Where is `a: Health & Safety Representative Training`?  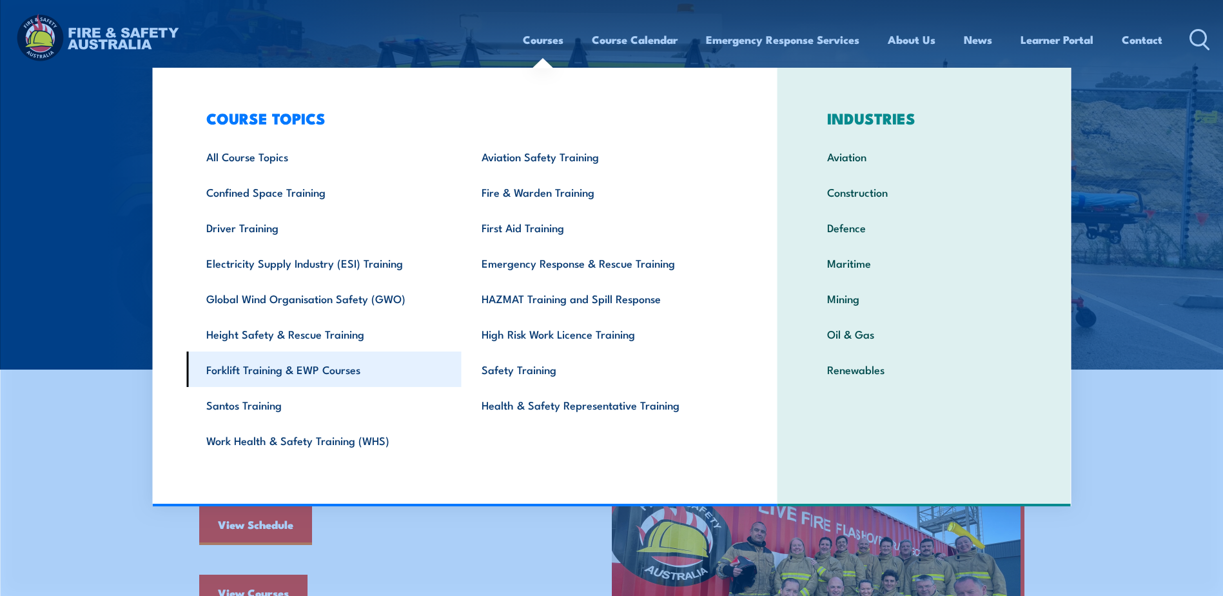 a: Health & Safety Representative Training is located at coordinates (599, 404).